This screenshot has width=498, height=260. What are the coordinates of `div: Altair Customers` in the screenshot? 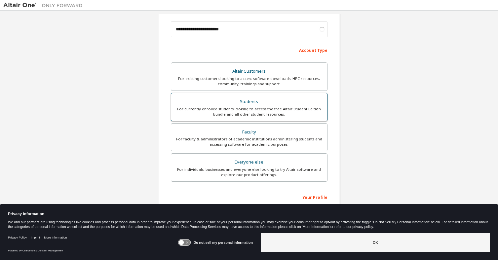 It's located at (249, 71).